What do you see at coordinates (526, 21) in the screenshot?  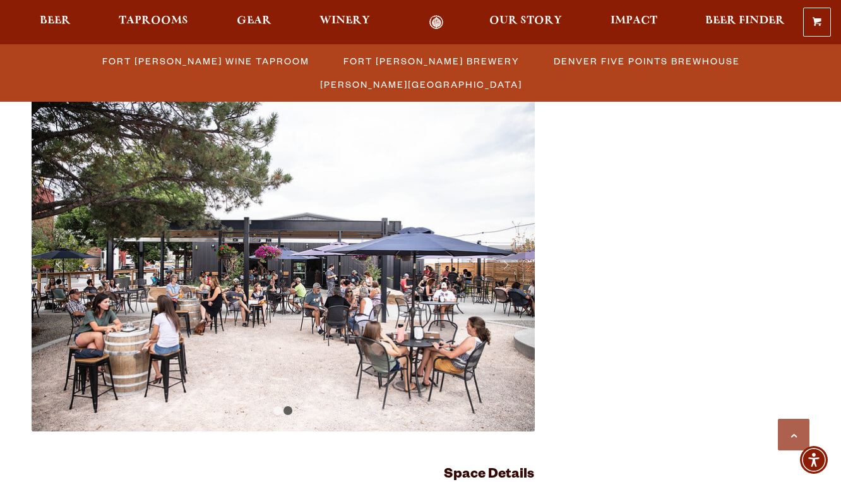 I see `span: Our Story` at bounding box center [526, 21].